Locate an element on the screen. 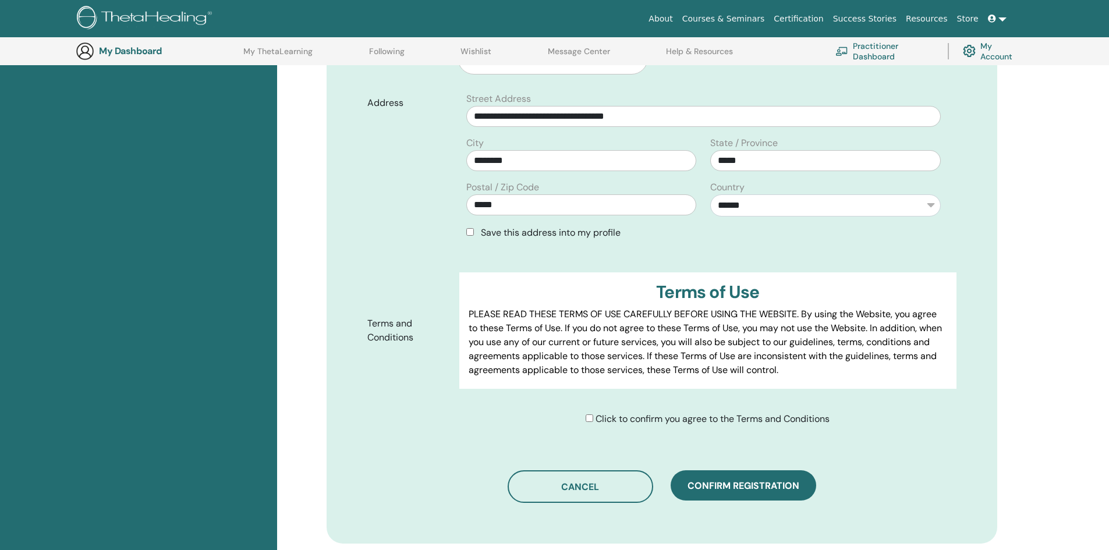 The image size is (1109, 550). label: City is located at coordinates (475, 143).